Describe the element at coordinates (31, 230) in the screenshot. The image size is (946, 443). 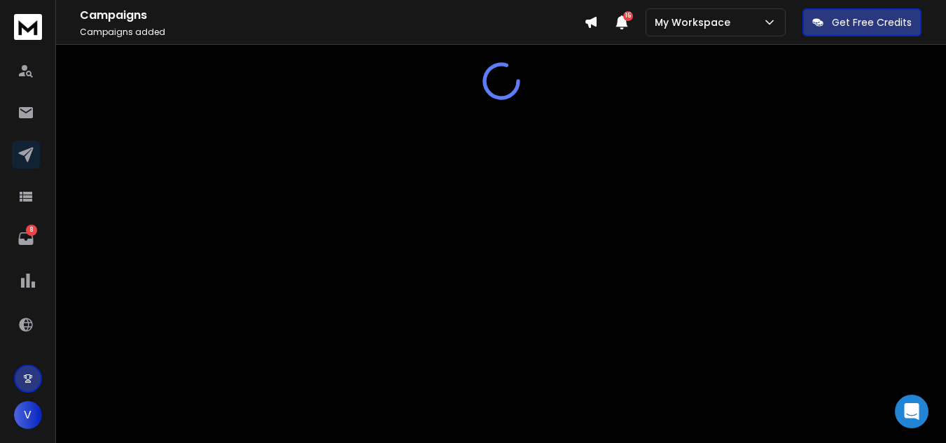
I see `p: 8` at that location.